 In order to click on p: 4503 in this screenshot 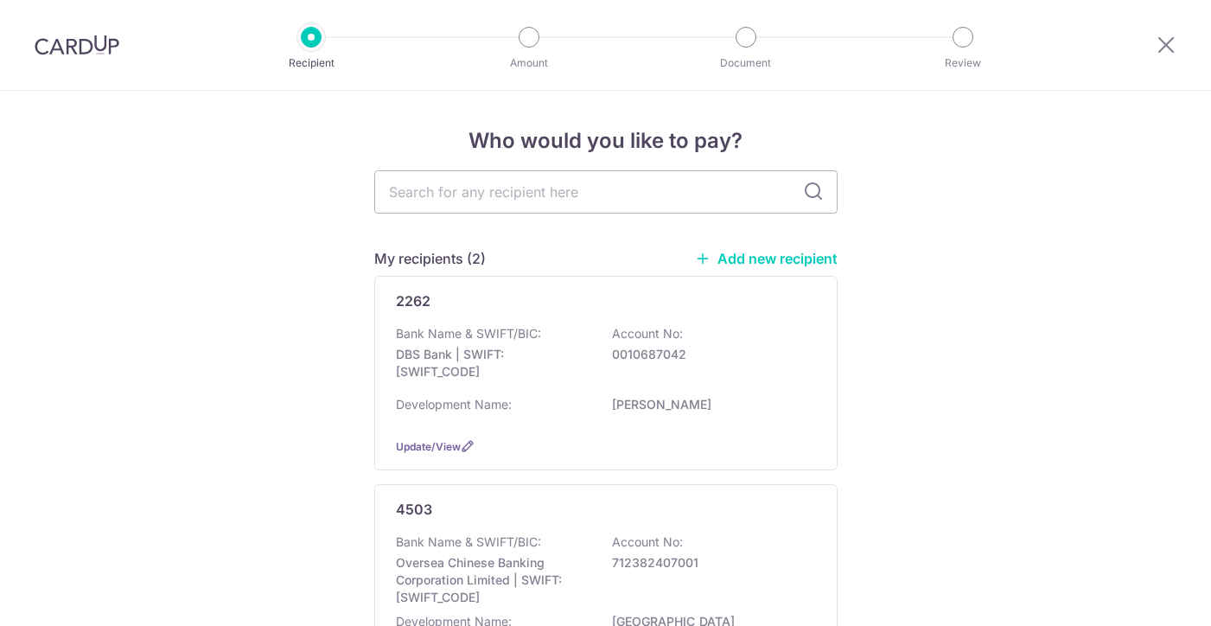, I will do `click(414, 509)`.